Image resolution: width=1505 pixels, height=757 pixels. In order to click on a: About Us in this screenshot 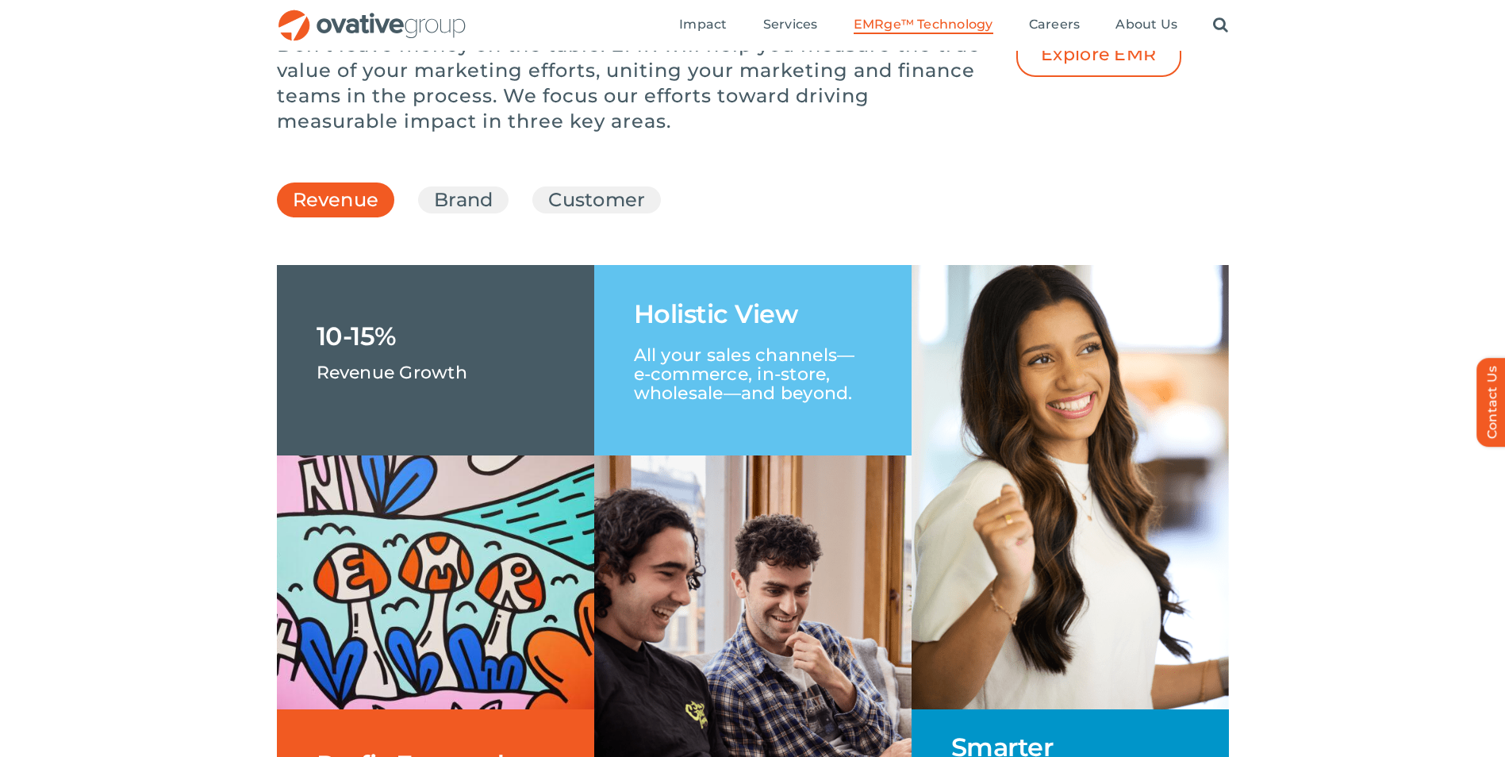, I will do `click(1146, 25)`.